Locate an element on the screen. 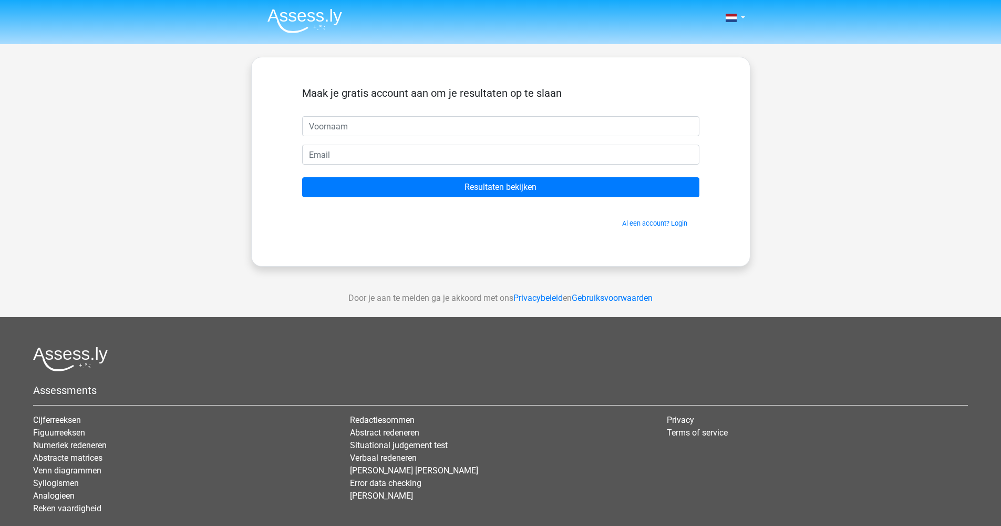  a: Syllogismen is located at coordinates (56, 482).